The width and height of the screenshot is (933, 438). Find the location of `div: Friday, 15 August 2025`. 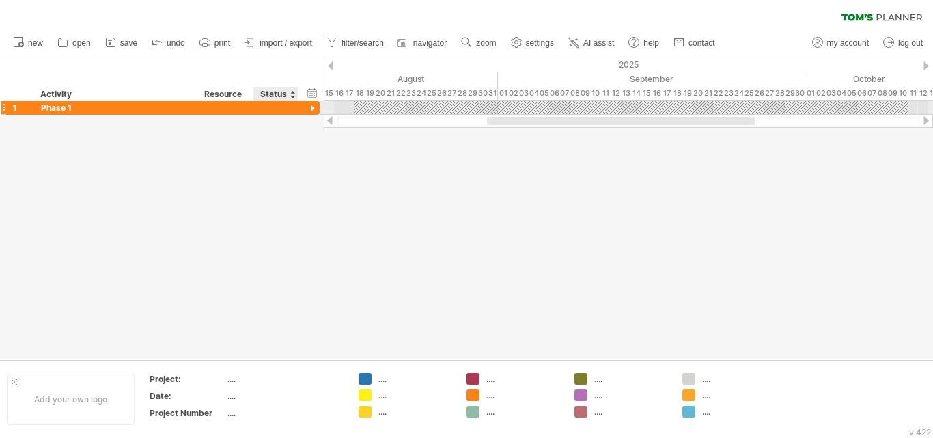

div: Friday, 15 August 2025 is located at coordinates (328, 93).